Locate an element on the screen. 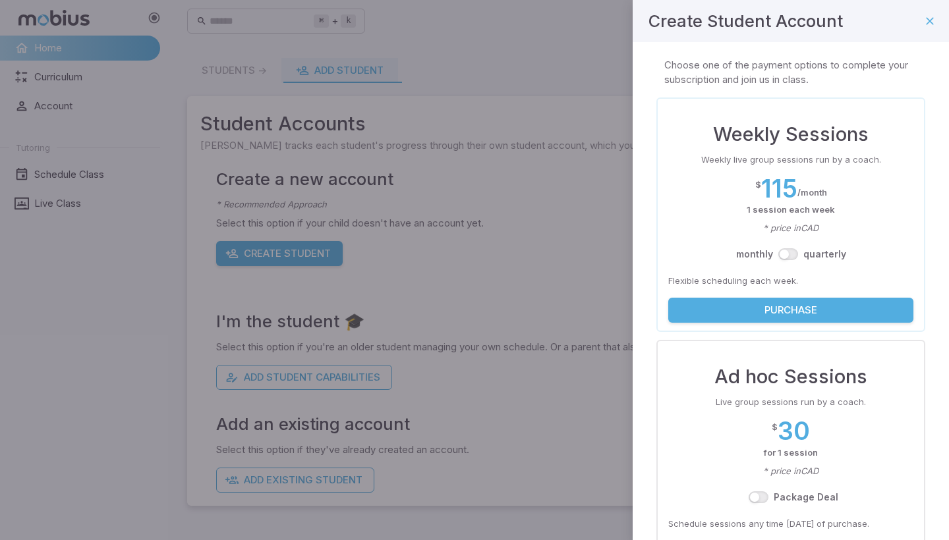  h4: Create Student Account is located at coordinates (745, 21).